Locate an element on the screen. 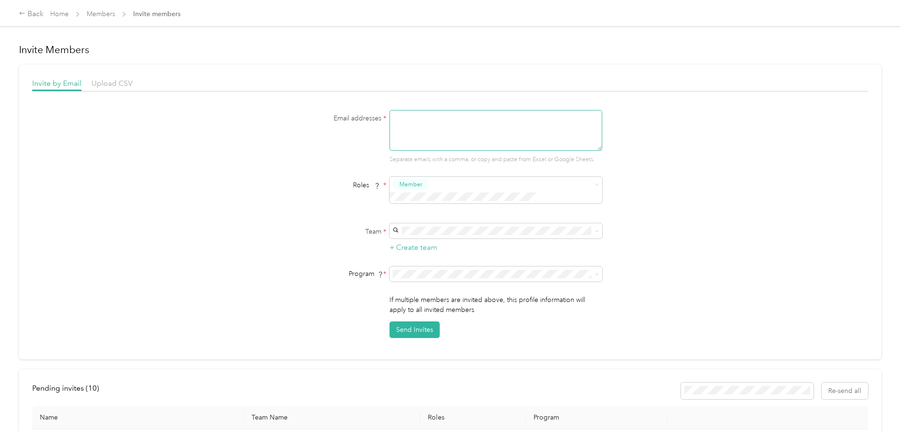 The image size is (905, 448). span: Member is located at coordinates (411, 184).